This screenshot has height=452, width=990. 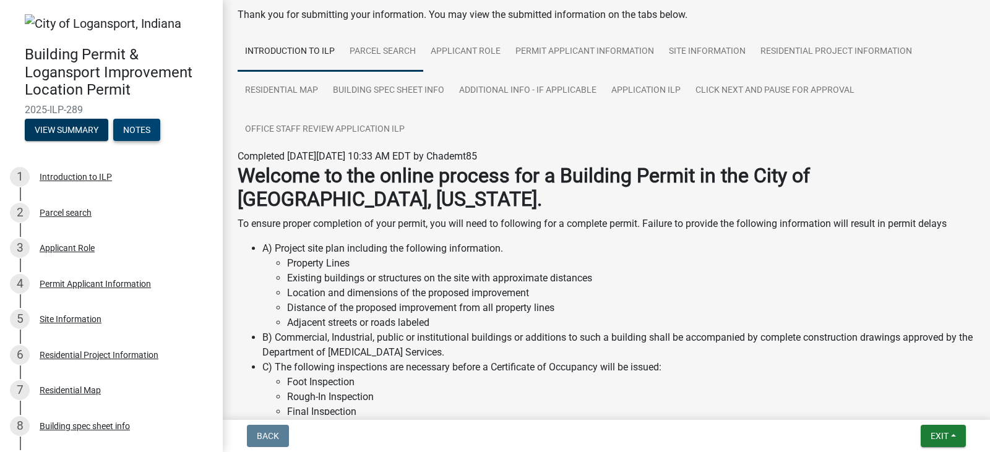 What do you see at coordinates (111, 110) in the screenshot?
I see `span: 2025-ILP-289` at bounding box center [111, 110].